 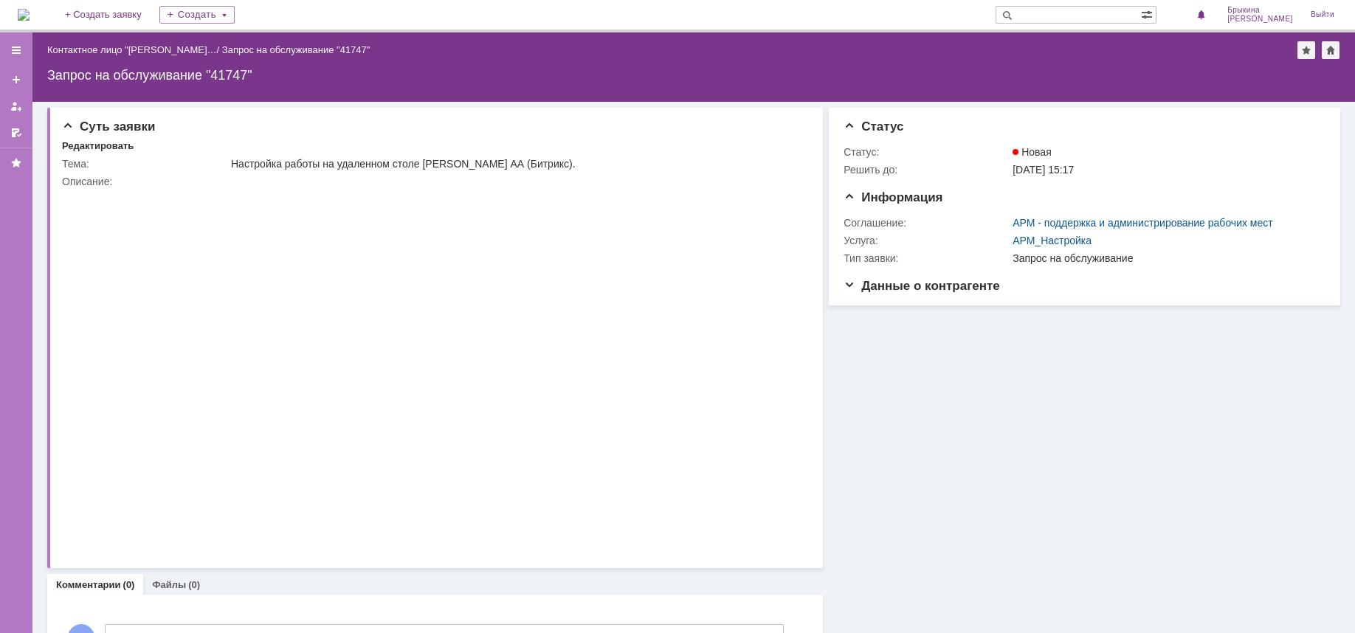 What do you see at coordinates (145, 164) in the screenshot?
I see `div: Тема:` at bounding box center [145, 164].